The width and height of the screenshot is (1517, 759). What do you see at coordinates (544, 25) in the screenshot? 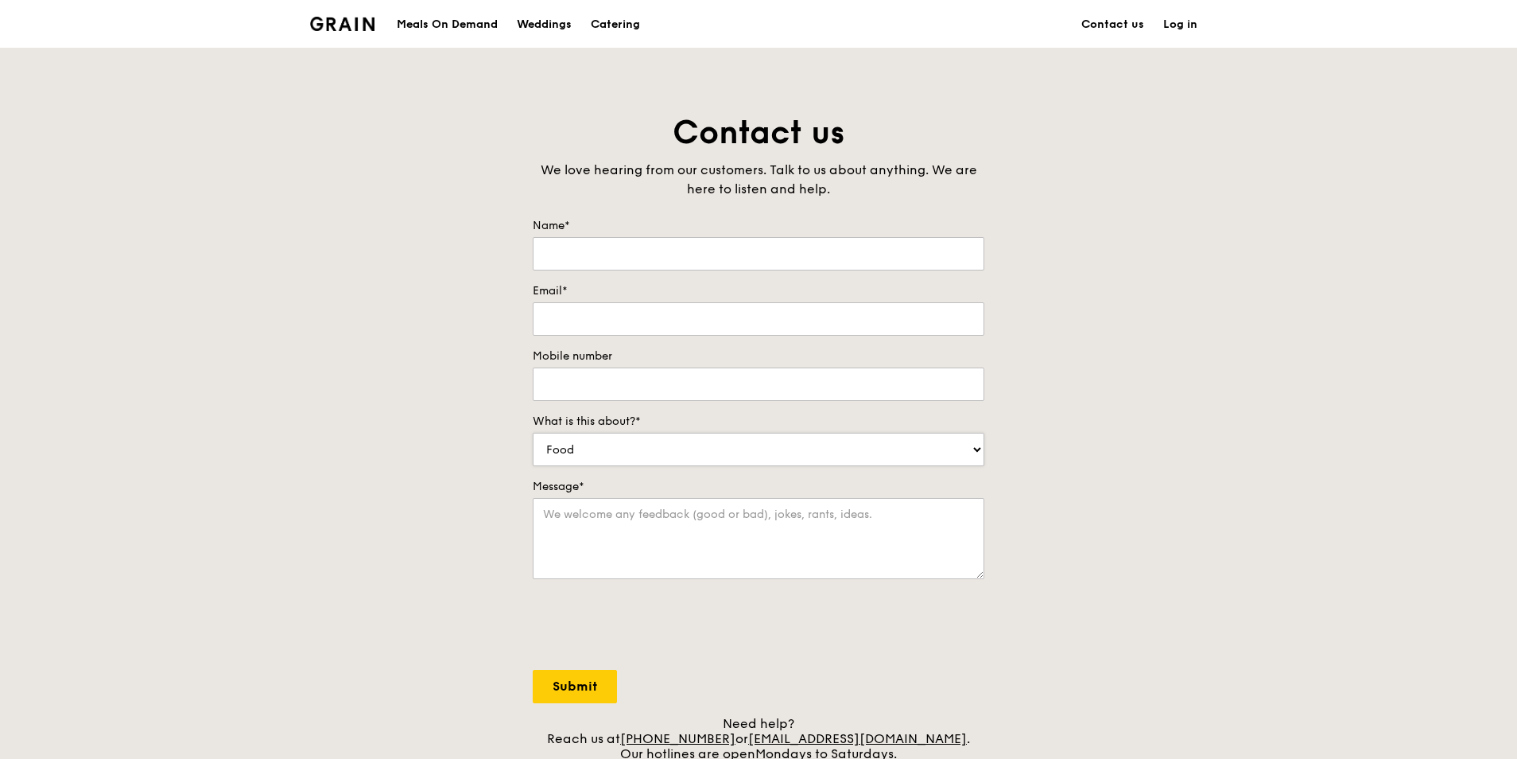
I see `a: Weddings` at bounding box center [544, 25].